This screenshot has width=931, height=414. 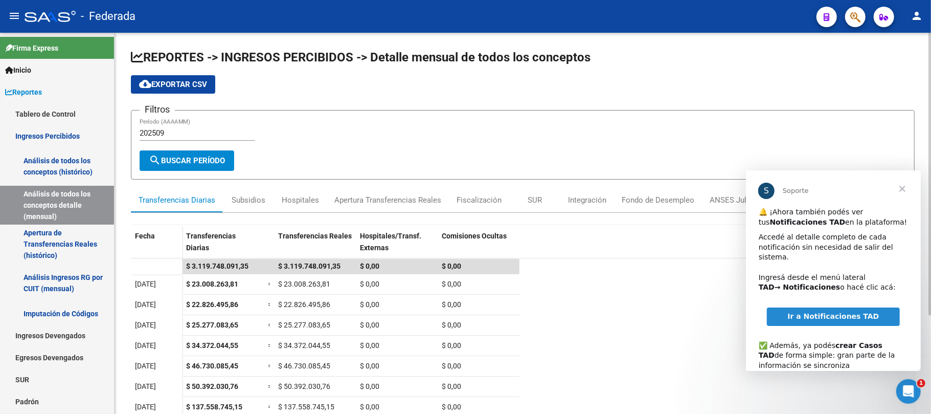 I want to click on span: Transferencias Reales, so click(x=315, y=236).